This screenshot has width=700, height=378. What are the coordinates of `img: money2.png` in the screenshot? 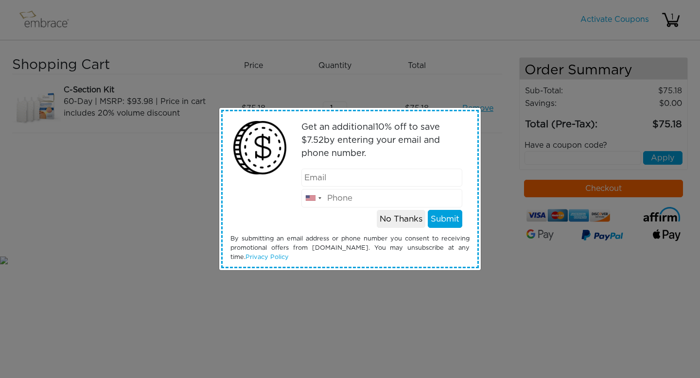 It's located at (260, 148).